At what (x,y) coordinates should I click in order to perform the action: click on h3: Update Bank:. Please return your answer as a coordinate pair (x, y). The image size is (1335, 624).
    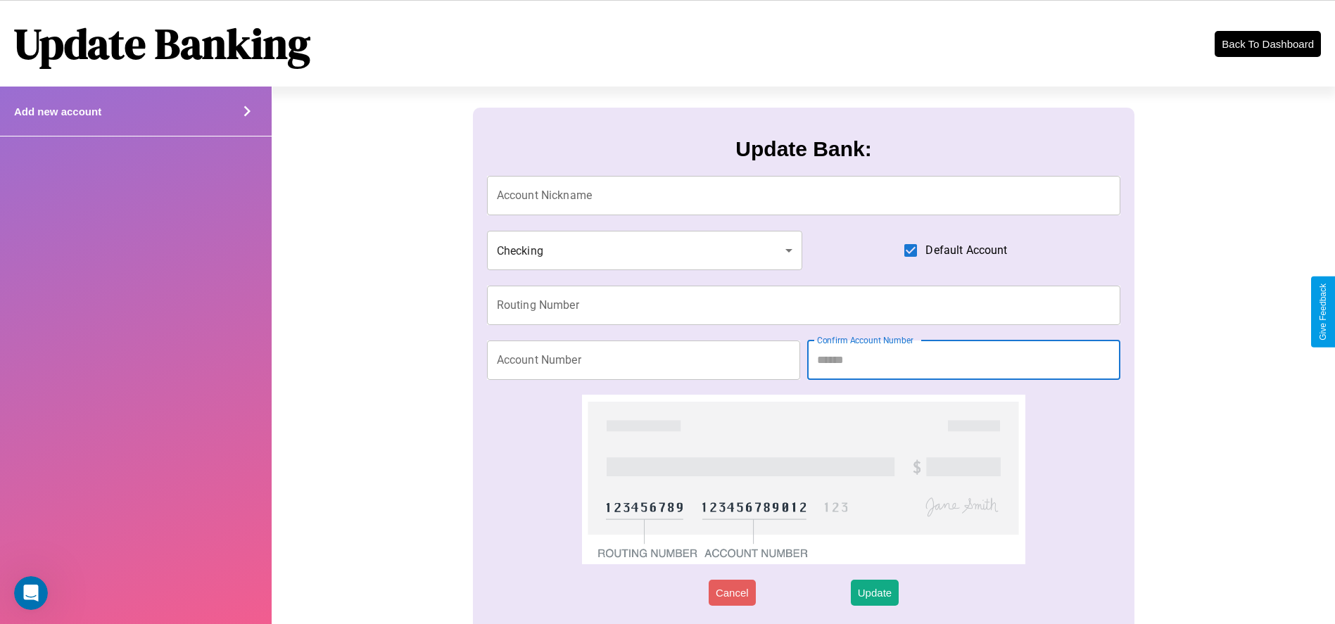
    Looking at the image, I should click on (803, 149).